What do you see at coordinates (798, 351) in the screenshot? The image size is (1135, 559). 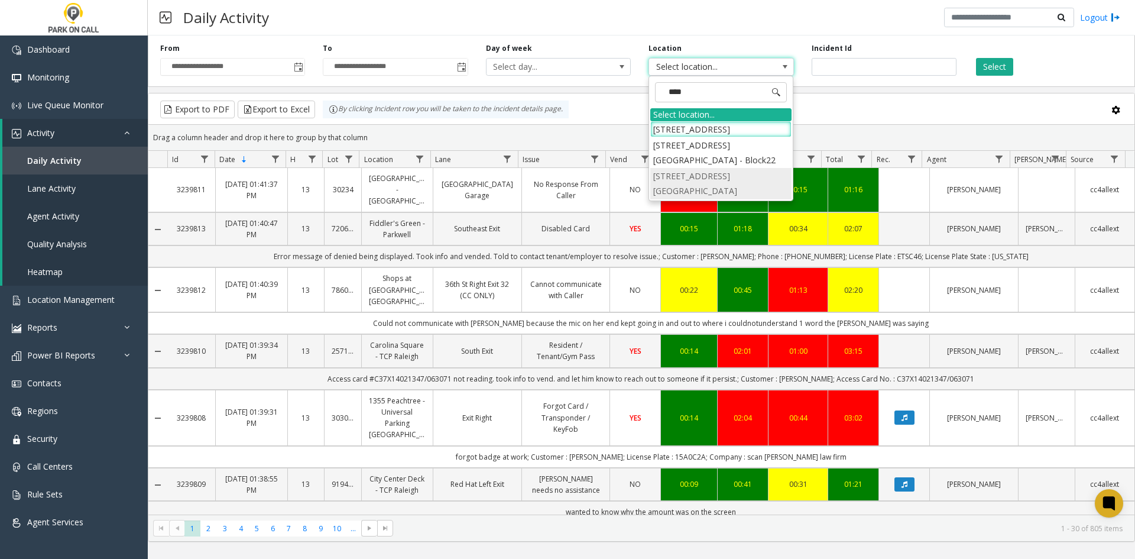 I see `a: 01:00` at bounding box center [798, 351].